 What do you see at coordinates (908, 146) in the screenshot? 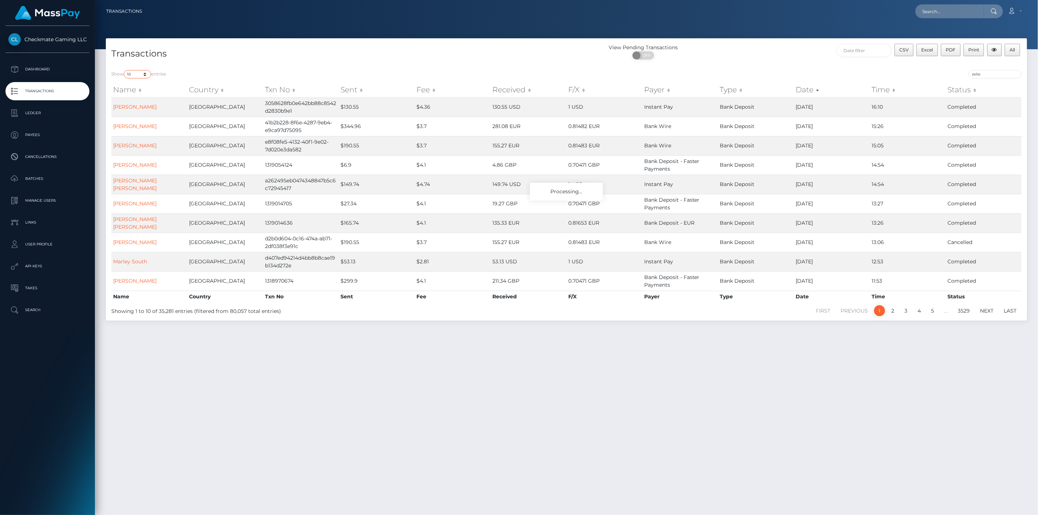
I see `td: 15:05` at bounding box center [908, 146].